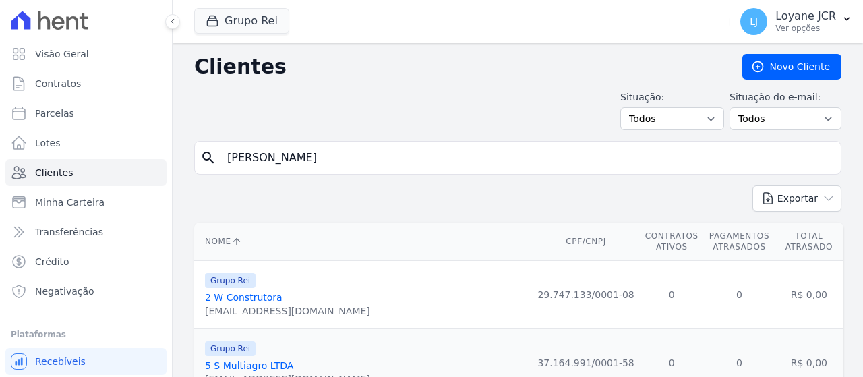  I want to click on p: Loyane JCR, so click(806, 16).